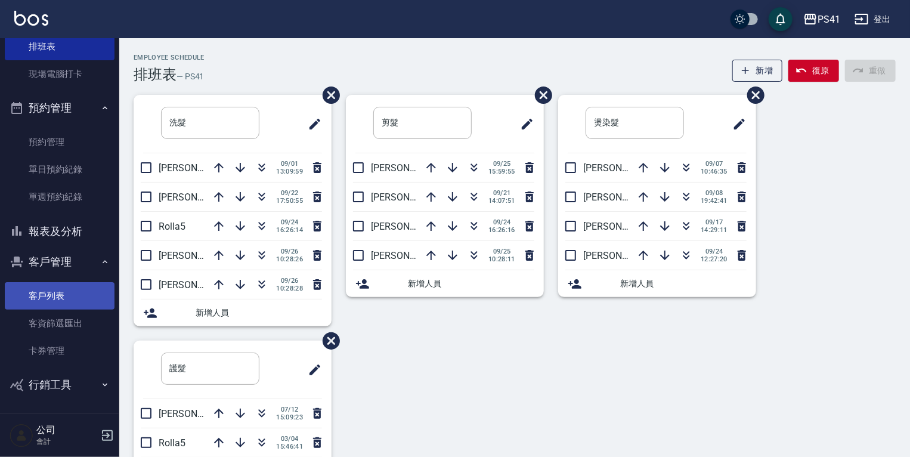  I want to click on a: 卡券管理, so click(60, 351).